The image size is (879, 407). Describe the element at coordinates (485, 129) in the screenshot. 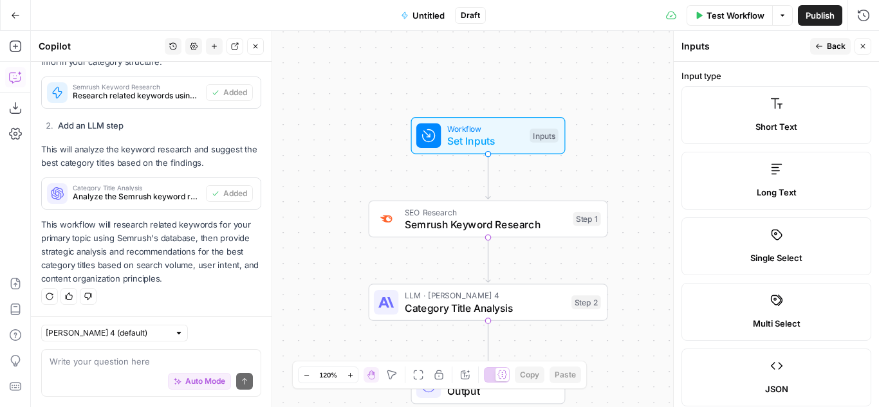

I see `span: Workflow` at that location.